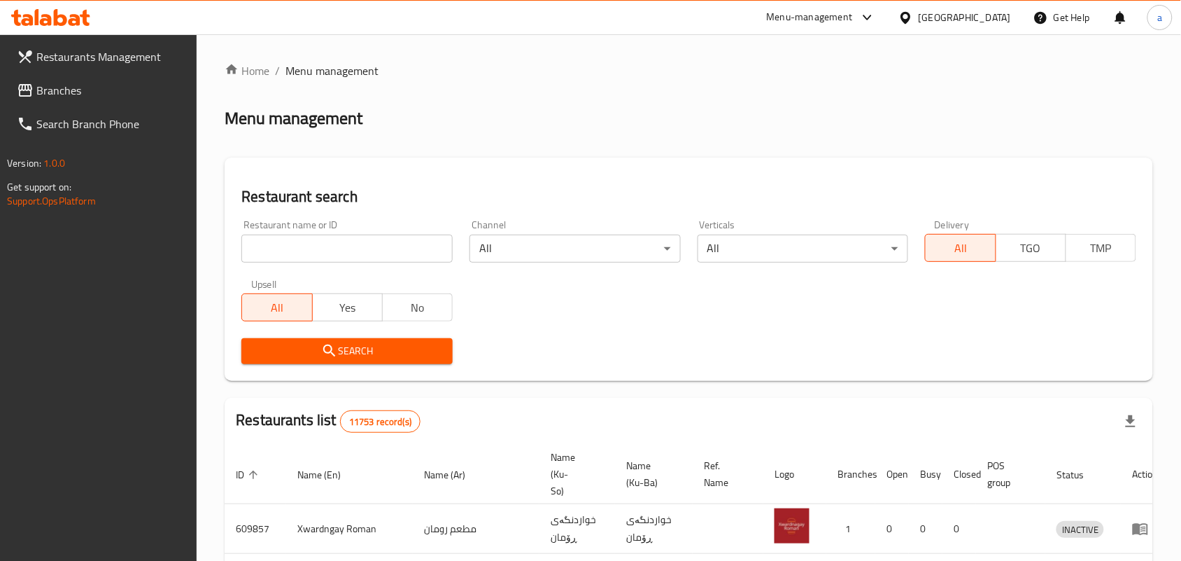 The image size is (1181, 561). Describe the element at coordinates (1160, 17) in the screenshot. I see `span: a` at that location.